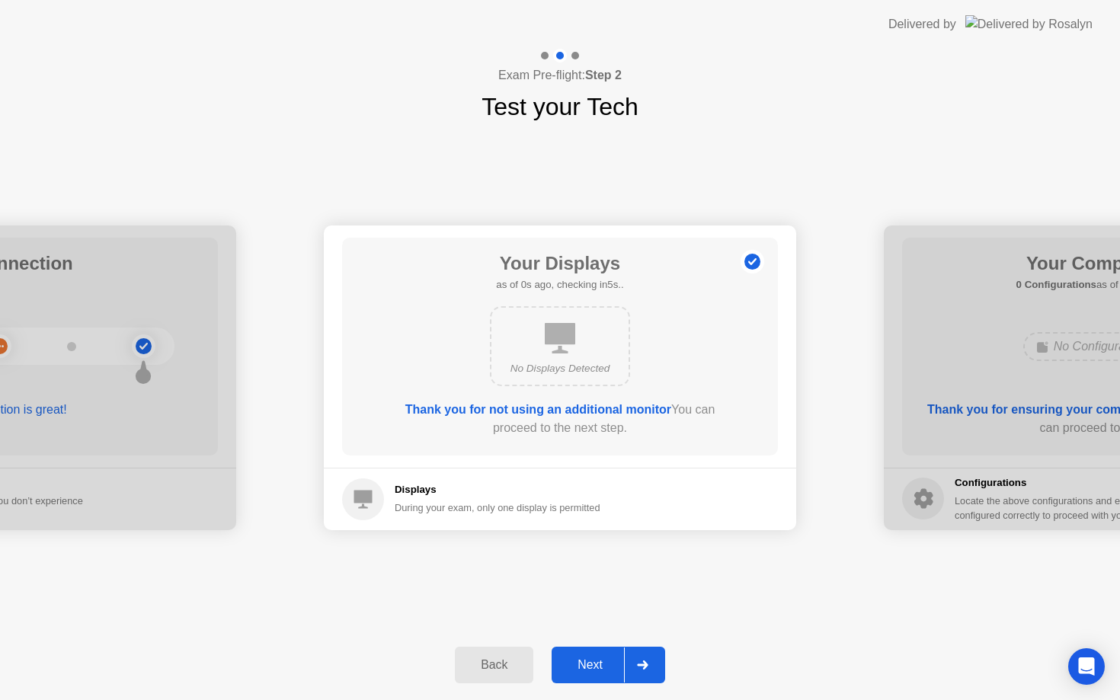 This screenshot has width=1120, height=700. What do you see at coordinates (560, 419) in the screenshot?
I see `div: You can proceed to the next step.` at bounding box center [560, 419].